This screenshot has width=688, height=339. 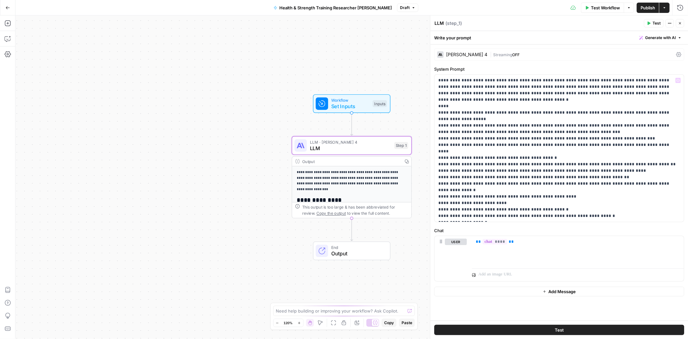 I want to click on span: Publish, so click(x=648, y=8).